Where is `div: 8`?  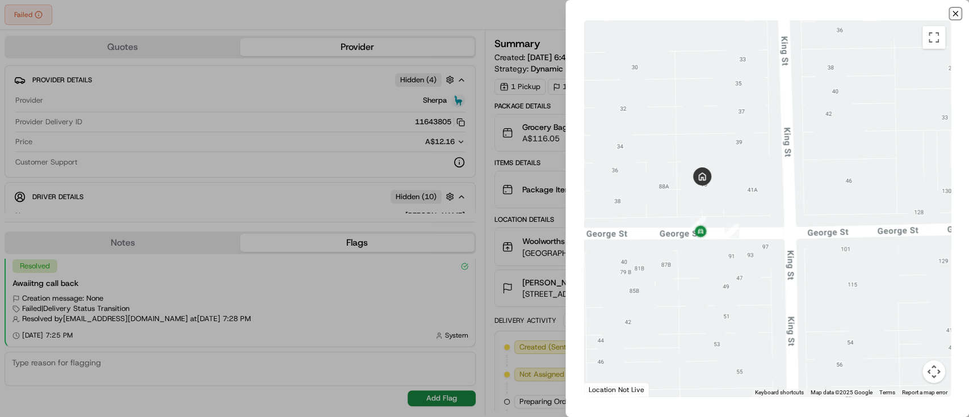
div: 8 is located at coordinates (699, 224).